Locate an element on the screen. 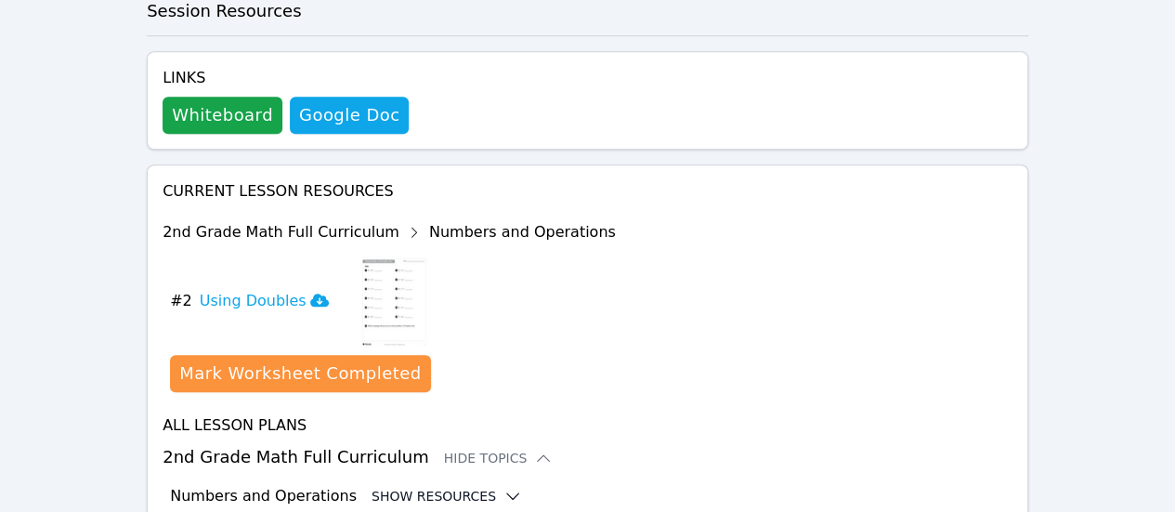  button: Hide Topics is located at coordinates (499, 458).